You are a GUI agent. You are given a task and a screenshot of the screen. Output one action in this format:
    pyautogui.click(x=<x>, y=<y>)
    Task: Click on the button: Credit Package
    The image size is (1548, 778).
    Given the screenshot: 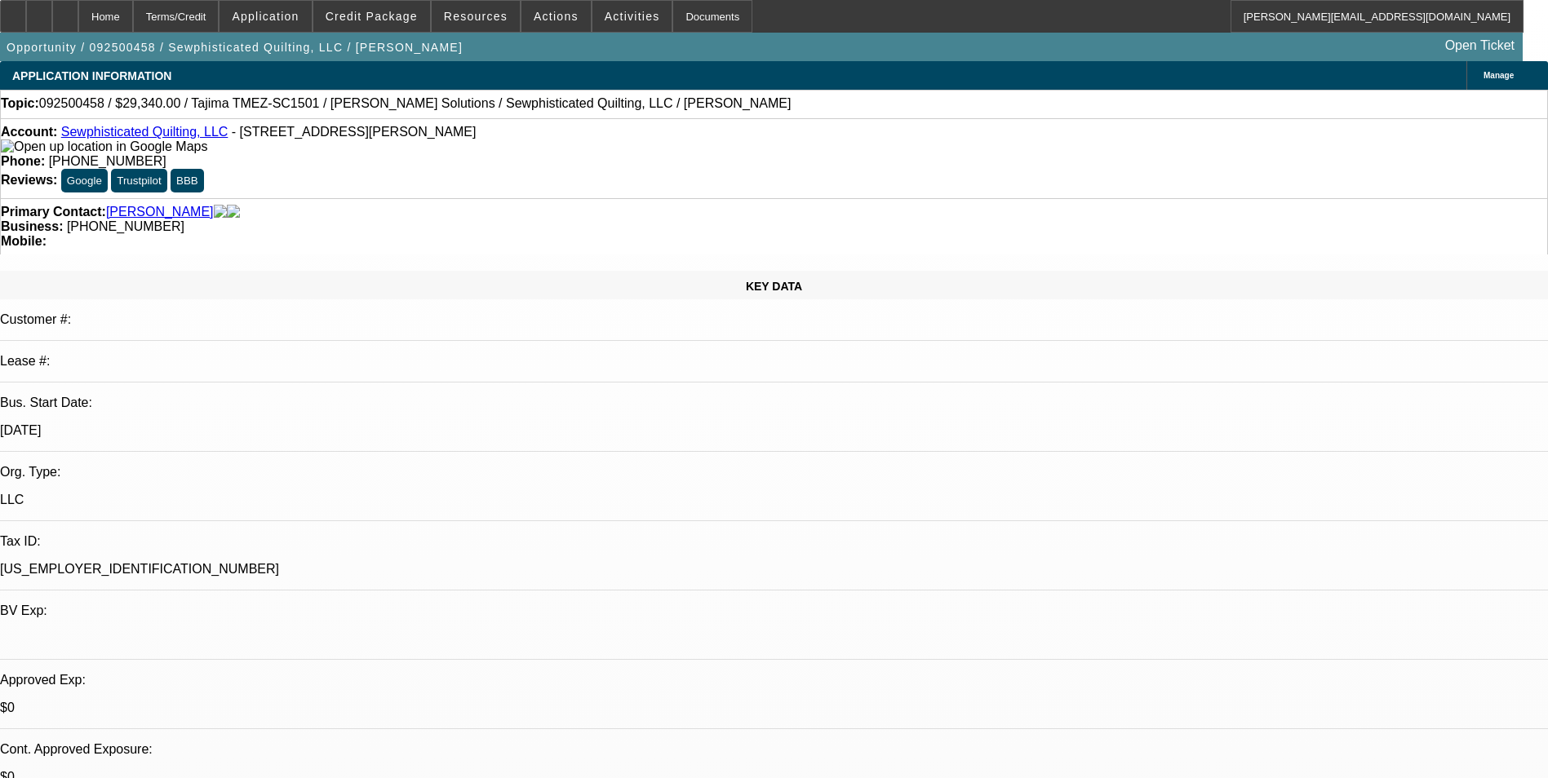 What is the action you would take?
    pyautogui.click(x=371, y=16)
    